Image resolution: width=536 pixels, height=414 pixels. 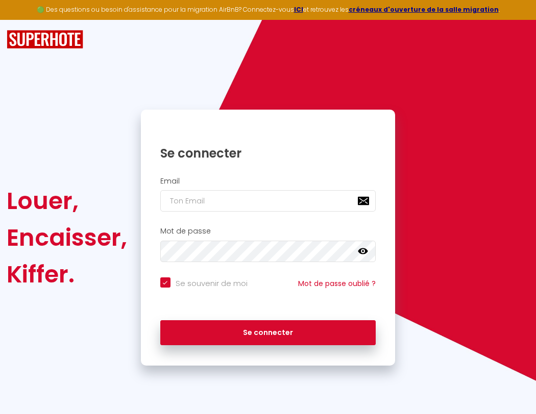 I want to click on div: Louer,, so click(x=67, y=201).